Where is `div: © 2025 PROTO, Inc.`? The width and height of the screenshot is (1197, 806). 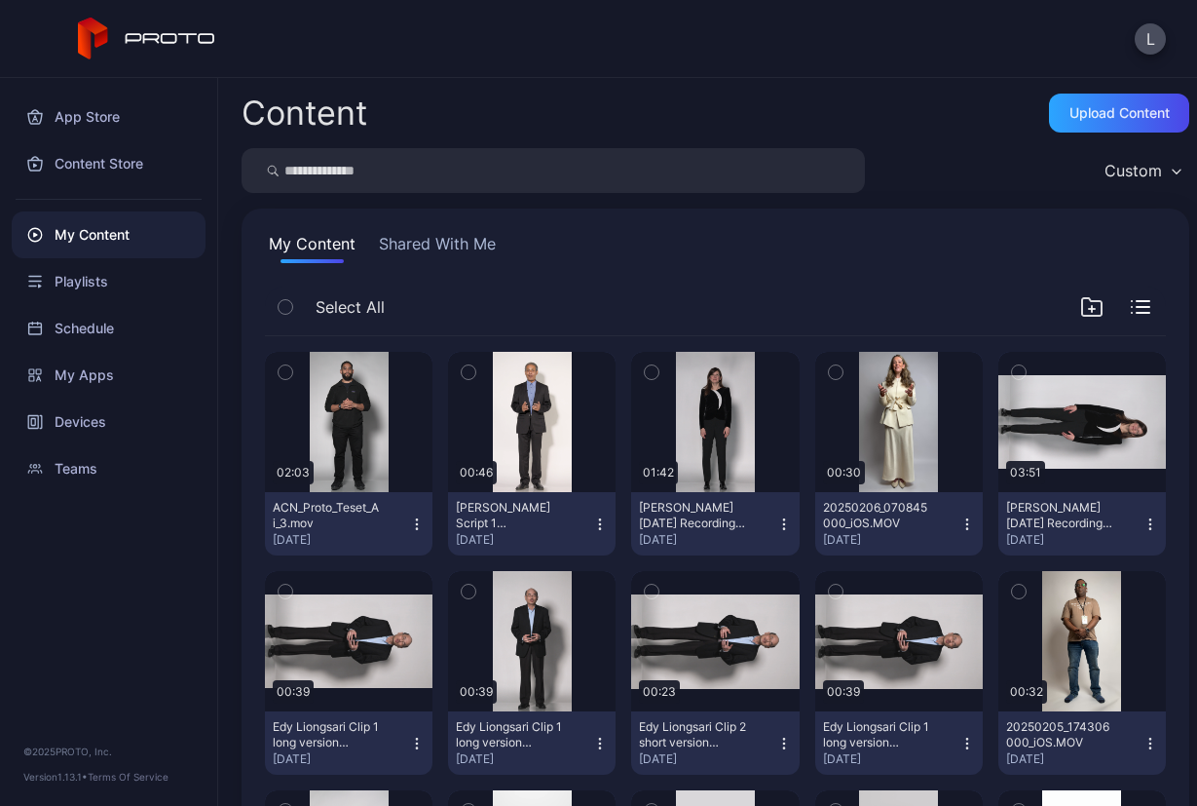 div: © 2025 PROTO, Inc. is located at coordinates (108, 751).